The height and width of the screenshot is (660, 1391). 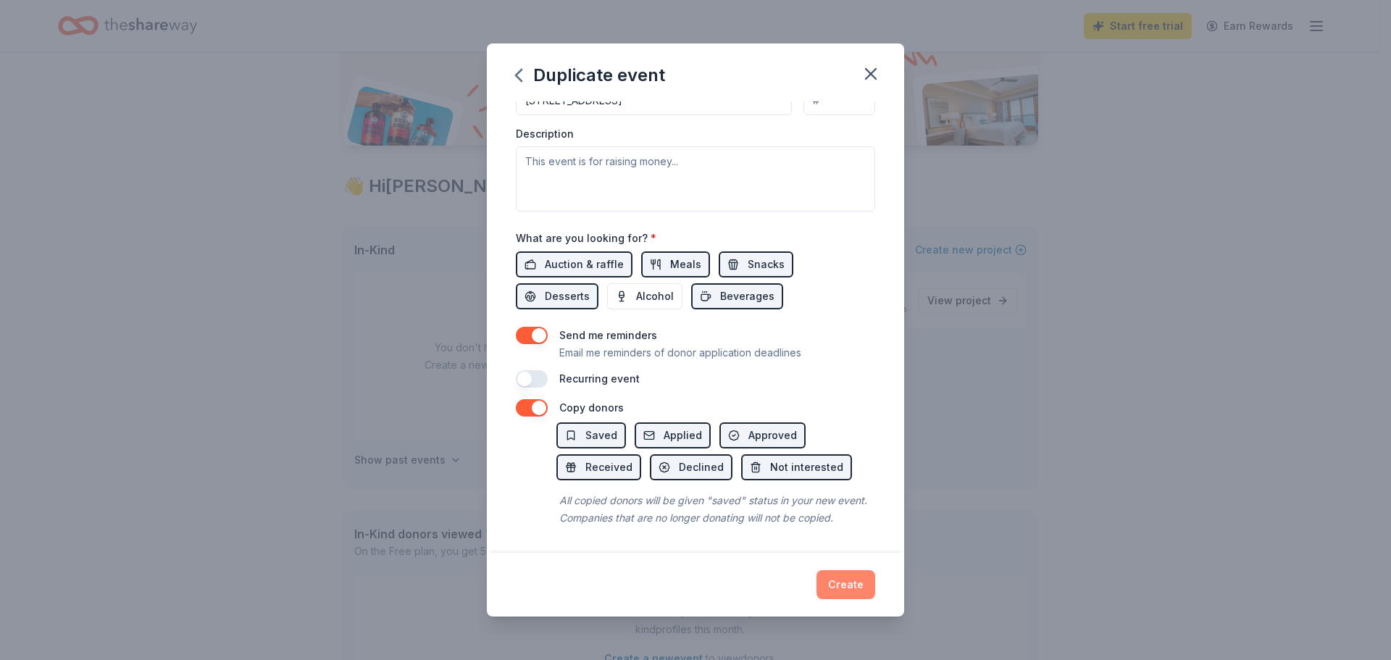 What do you see at coordinates (675, 265) in the screenshot?
I see `button: Meals` at bounding box center [675, 265].